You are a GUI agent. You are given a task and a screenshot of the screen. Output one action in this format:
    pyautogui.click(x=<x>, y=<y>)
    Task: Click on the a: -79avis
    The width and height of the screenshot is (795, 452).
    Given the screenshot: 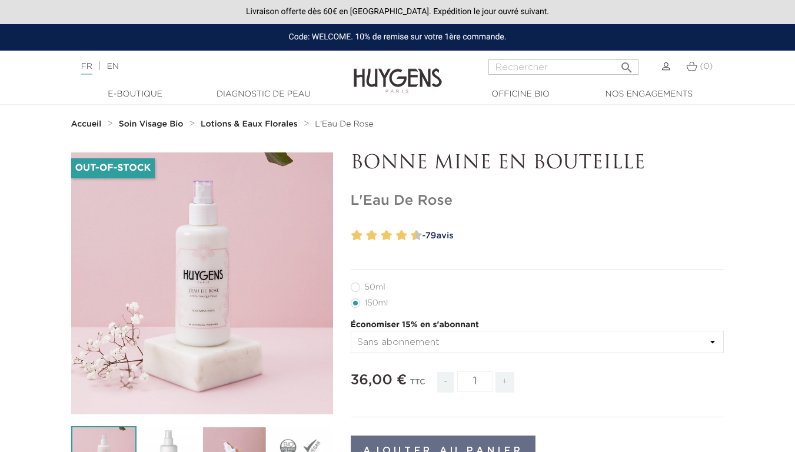 What is the action you would take?
    pyautogui.click(x=572, y=236)
    